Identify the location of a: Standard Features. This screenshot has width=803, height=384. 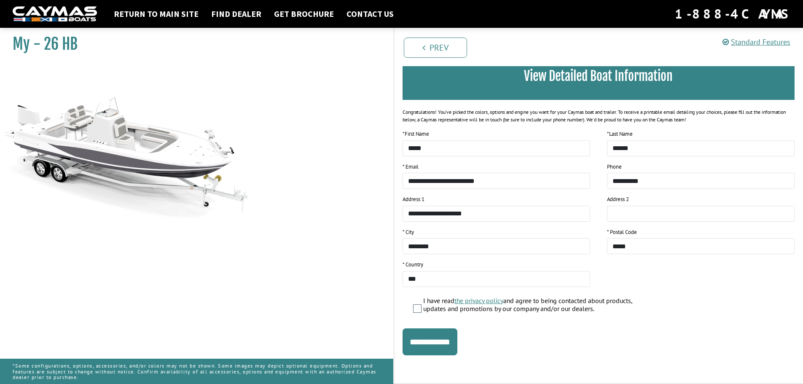
(756, 42).